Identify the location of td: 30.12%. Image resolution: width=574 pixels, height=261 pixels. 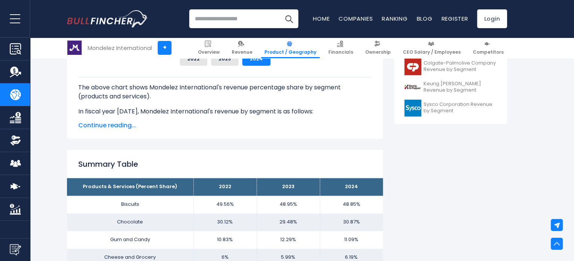
(225, 222).